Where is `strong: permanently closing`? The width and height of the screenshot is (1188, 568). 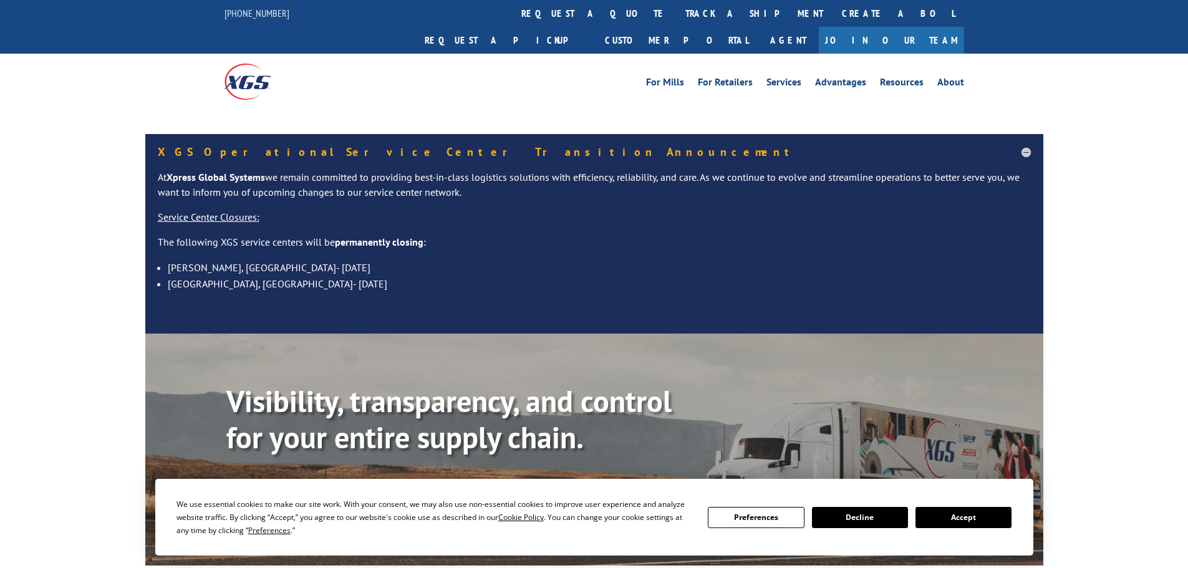
strong: permanently closing is located at coordinates (379, 242).